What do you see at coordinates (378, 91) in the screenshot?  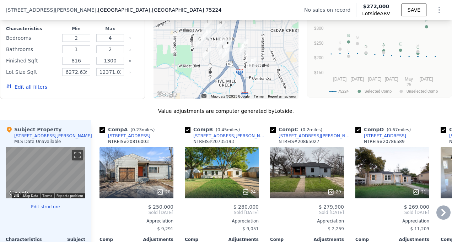 I see `text: Selected Comp` at bounding box center [378, 91].